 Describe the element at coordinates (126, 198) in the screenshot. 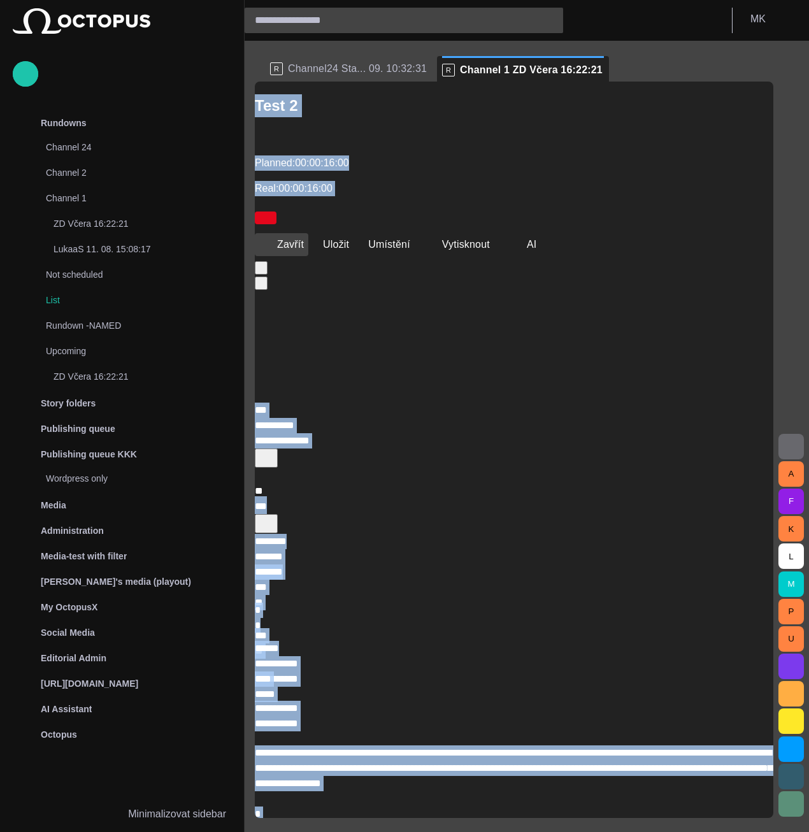

I see `p: Channel 1` at that location.